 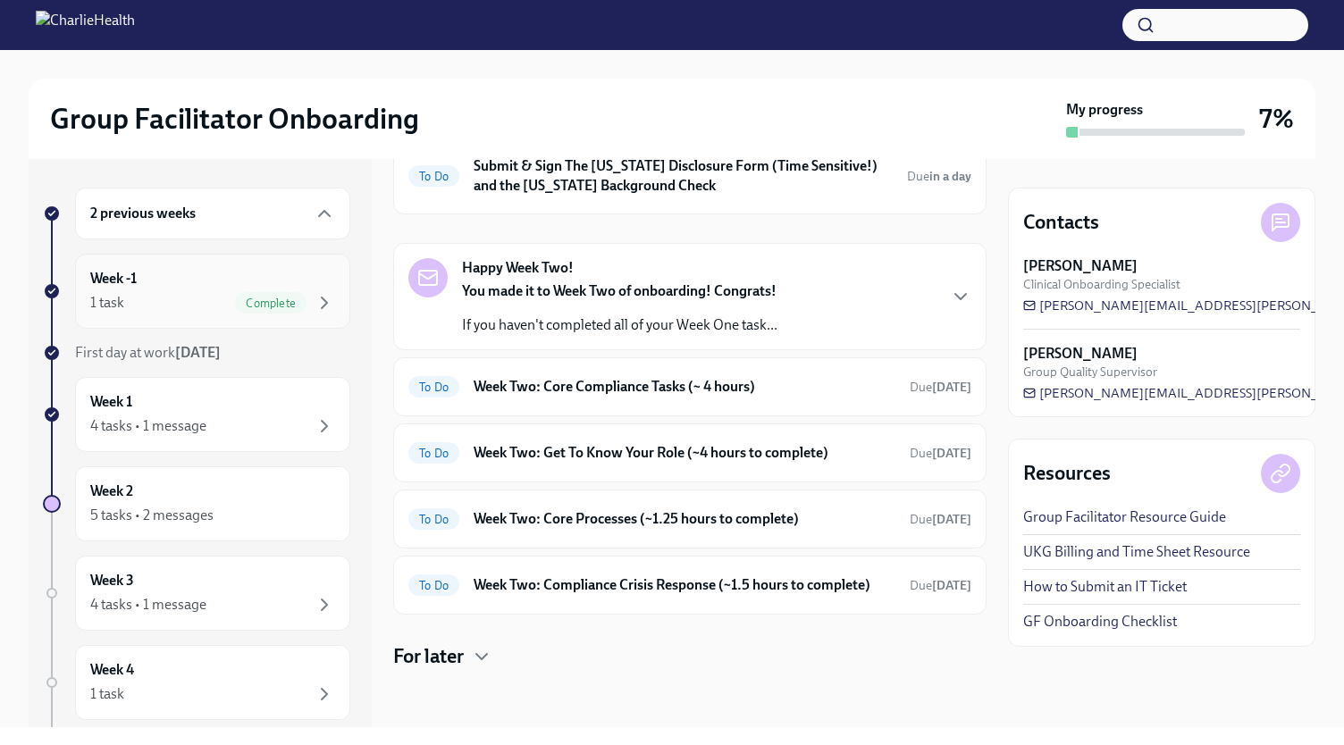 What do you see at coordinates (1105, 587) in the screenshot?
I see `a: How to Submit an IT Ticket` at bounding box center [1105, 587].